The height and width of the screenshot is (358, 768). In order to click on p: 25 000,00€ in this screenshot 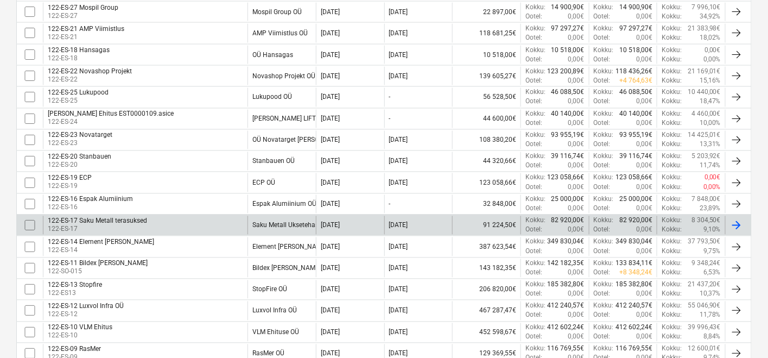, I will do `click(636, 199)`.